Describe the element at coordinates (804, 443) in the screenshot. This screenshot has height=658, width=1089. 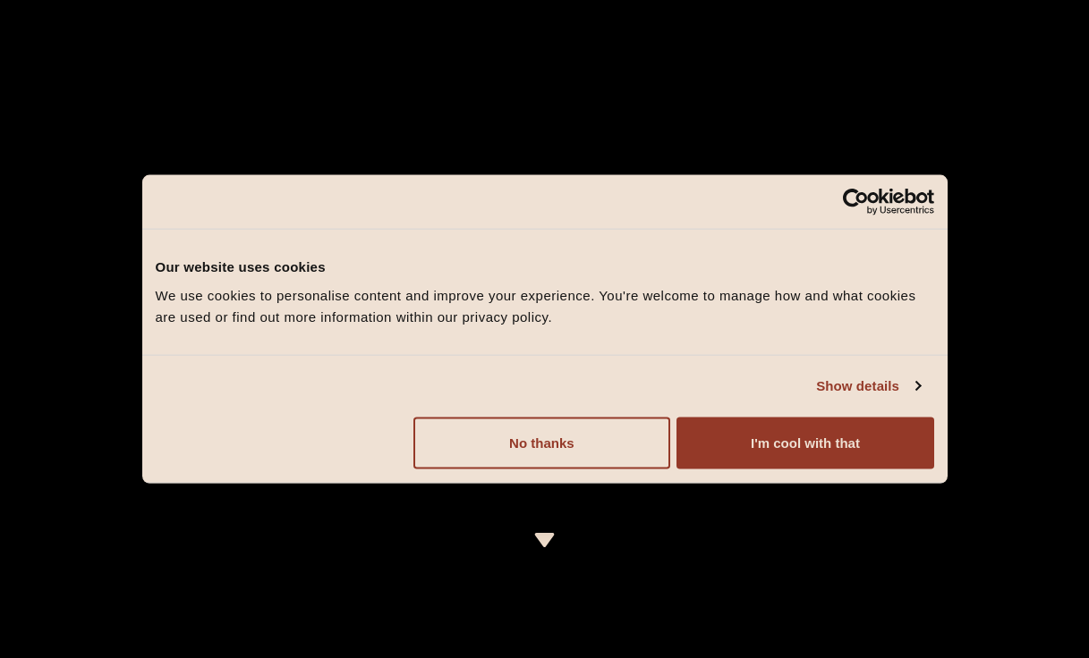
I see `button: I'm cool with that` at that location.